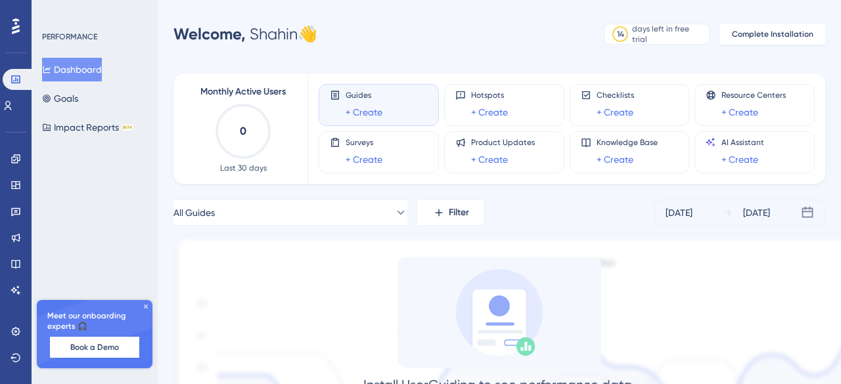 Image resolution: width=841 pixels, height=384 pixels. I want to click on div: PERFORMANCE, so click(70, 37).